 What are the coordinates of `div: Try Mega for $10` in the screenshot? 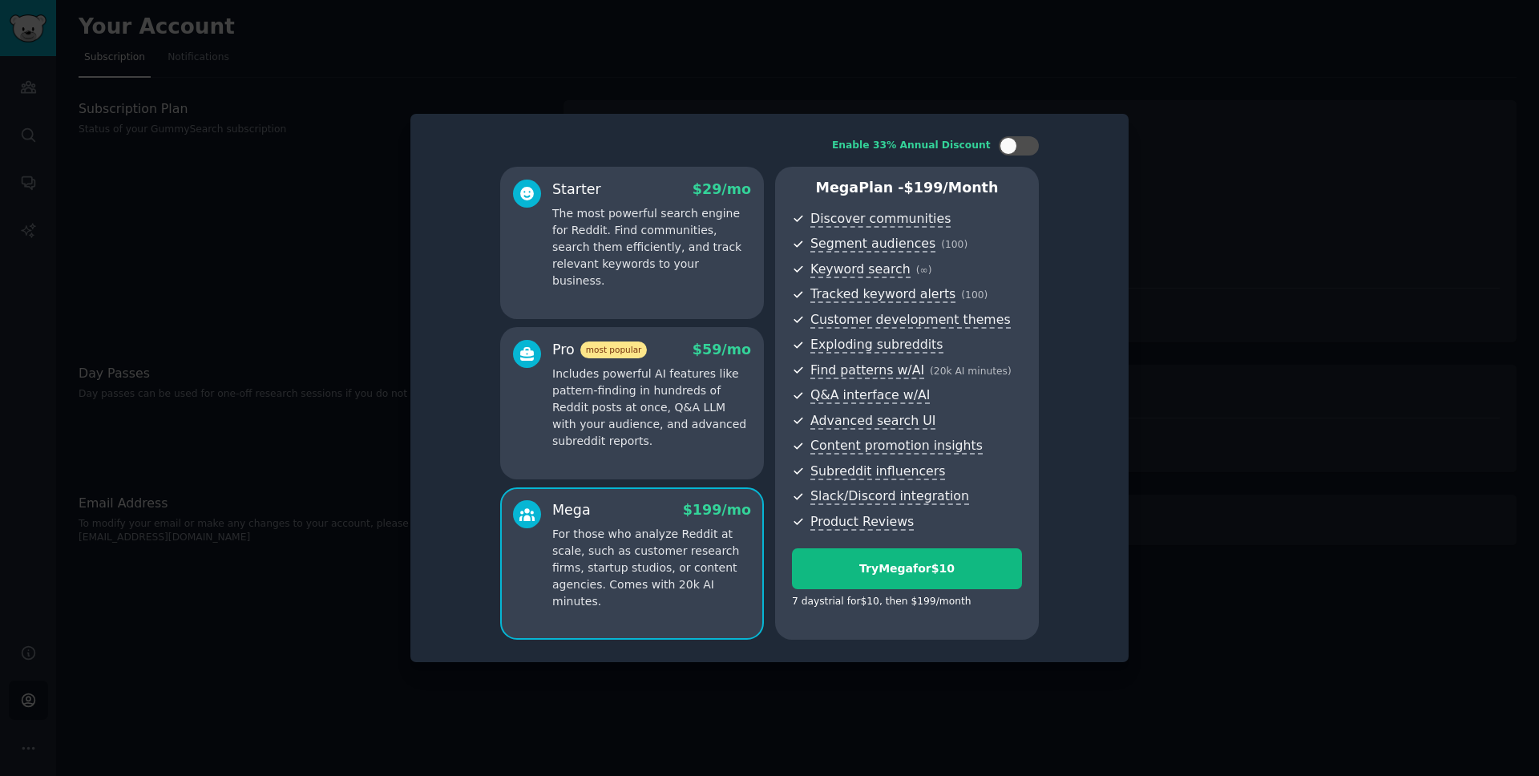 It's located at (906, 568).